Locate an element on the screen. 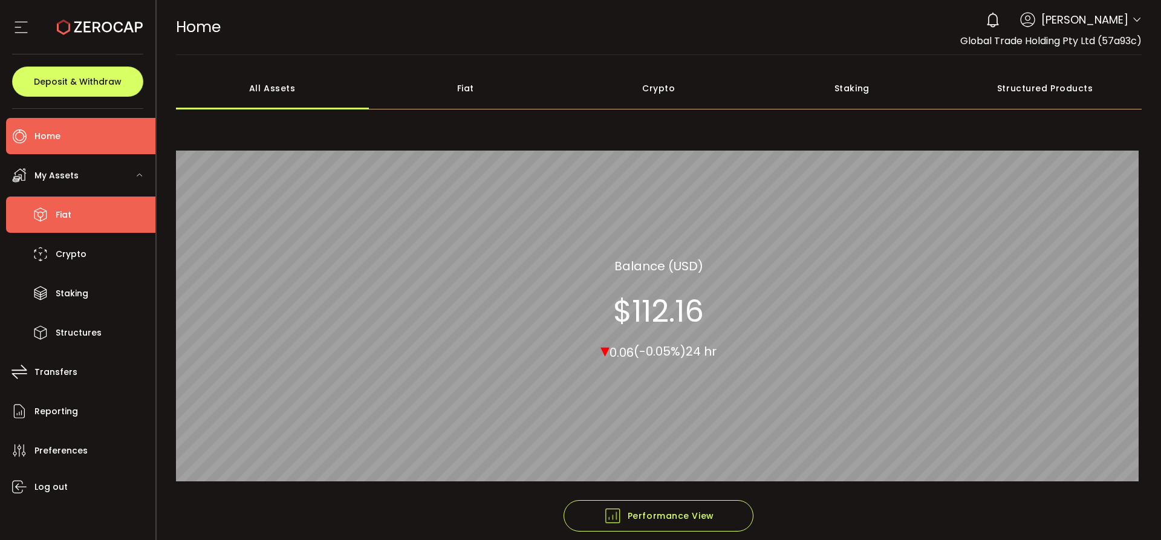 This screenshot has width=1161, height=540. span: Crypto is located at coordinates (71, 254).